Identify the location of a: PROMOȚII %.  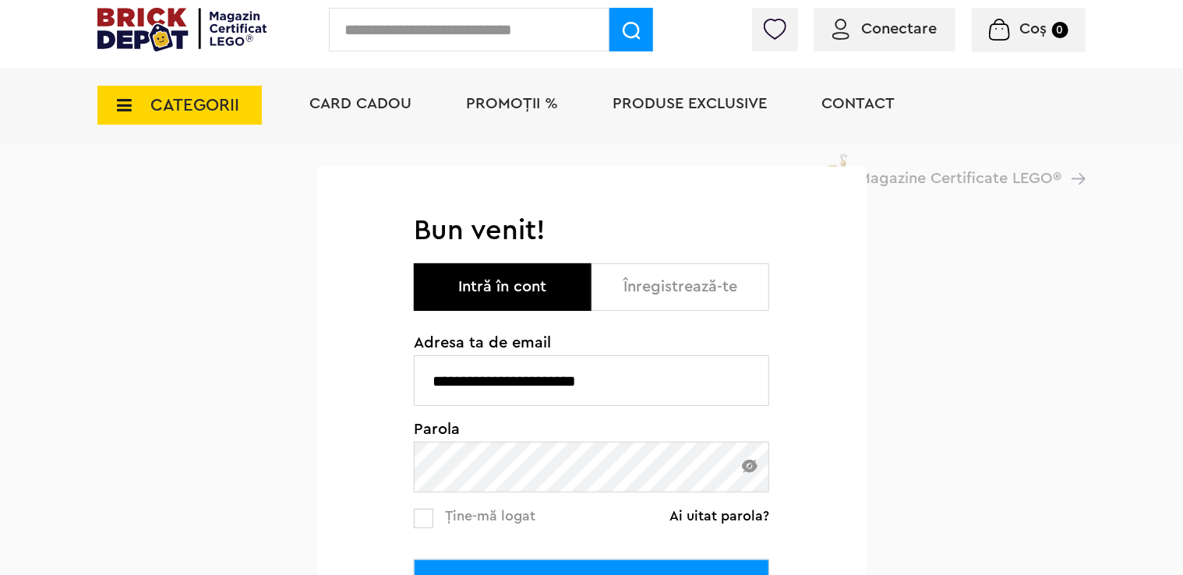
(512, 104).